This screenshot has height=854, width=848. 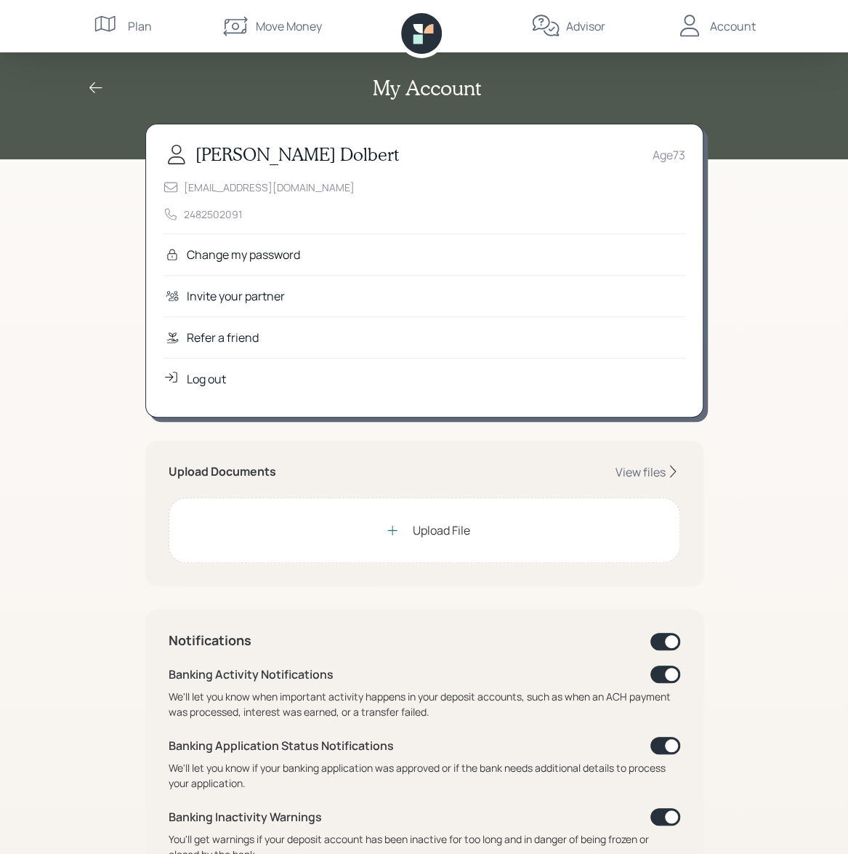 What do you see at coordinates (425, 775) in the screenshot?
I see `div: We'll let you know if your banking application was approved or if the bank needs additional detai...` at bounding box center [425, 775].